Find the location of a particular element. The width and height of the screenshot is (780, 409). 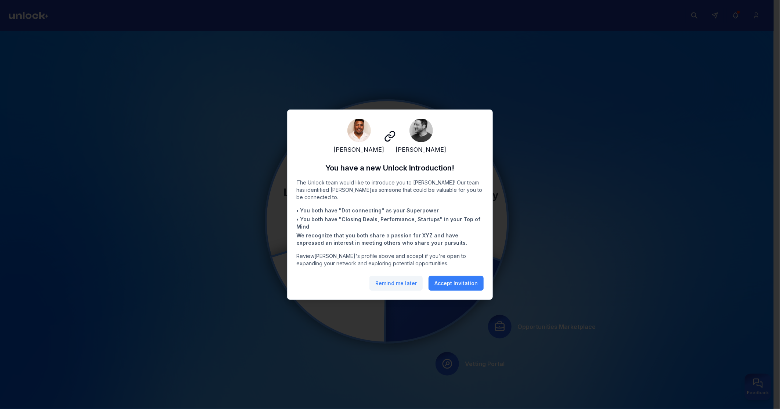

h2: You have a new Unlock Introduction! is located at coordinates (390, 168).